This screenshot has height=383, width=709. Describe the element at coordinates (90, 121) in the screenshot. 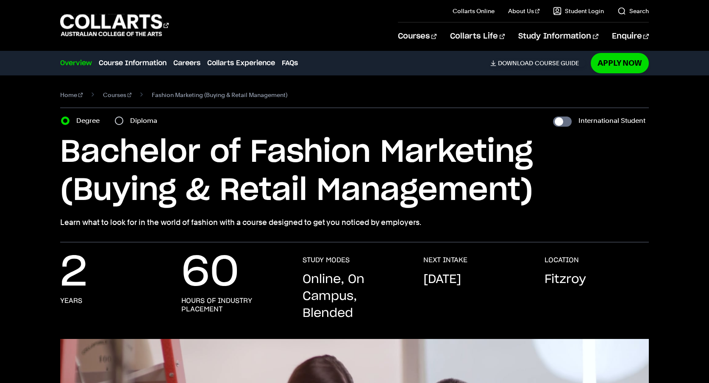

I see `label: Degree` at that location.